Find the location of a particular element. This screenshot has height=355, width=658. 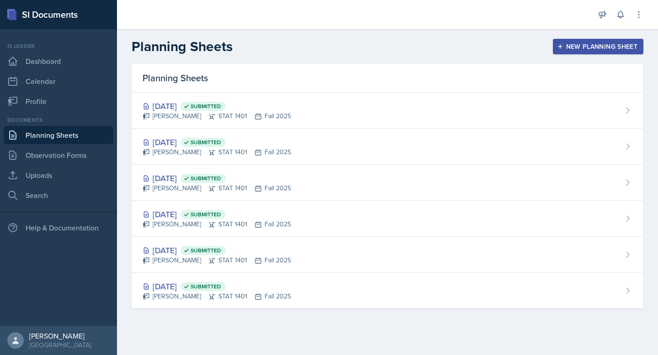

div: New Planning Sheet is located at coordinates (598, 47).